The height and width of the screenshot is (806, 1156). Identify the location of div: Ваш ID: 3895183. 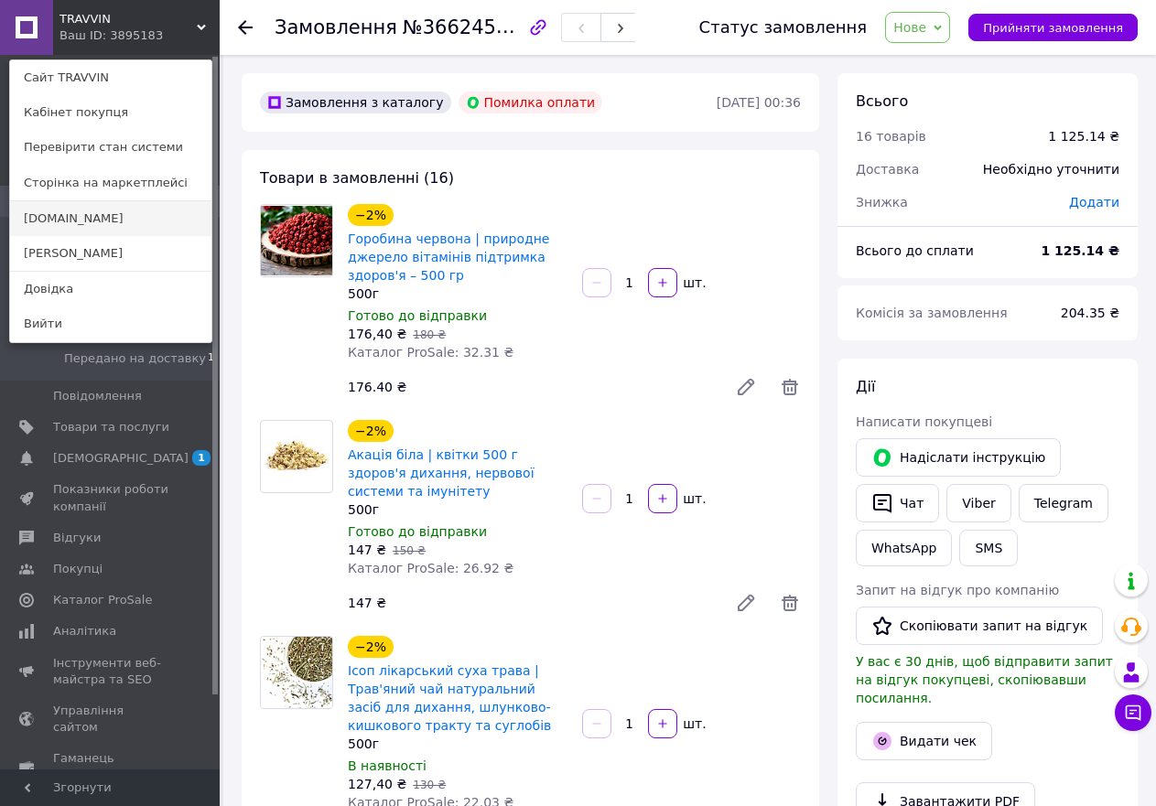
(98, 36).